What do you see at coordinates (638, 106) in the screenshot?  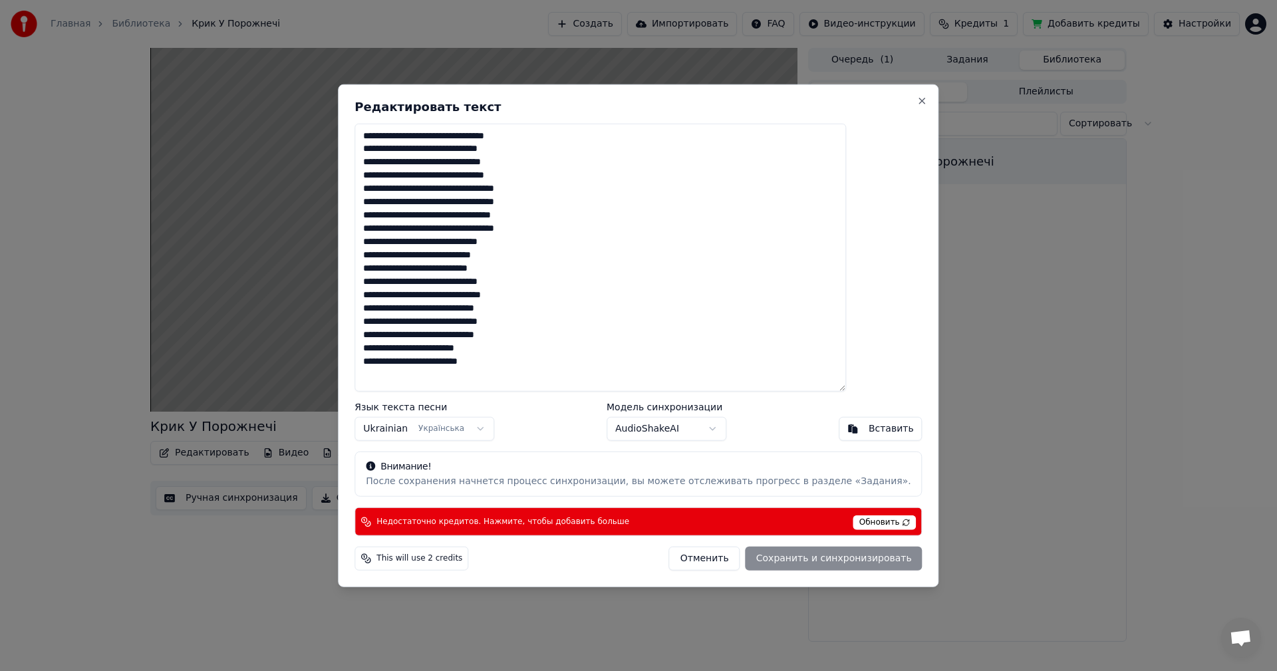 I see `h2: Редактировать текст` at bounding box center [638, 106].